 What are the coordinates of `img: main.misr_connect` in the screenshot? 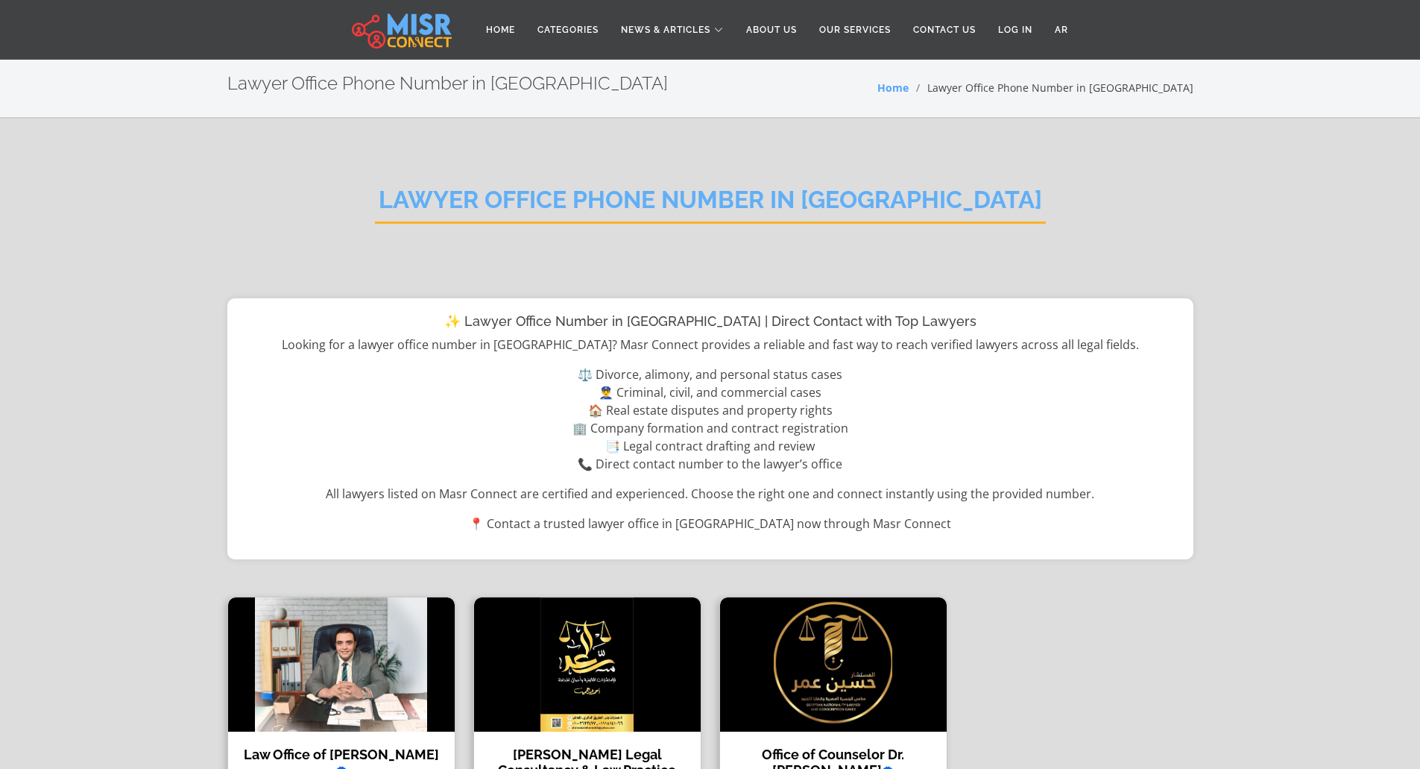 It's located at (402, 30).